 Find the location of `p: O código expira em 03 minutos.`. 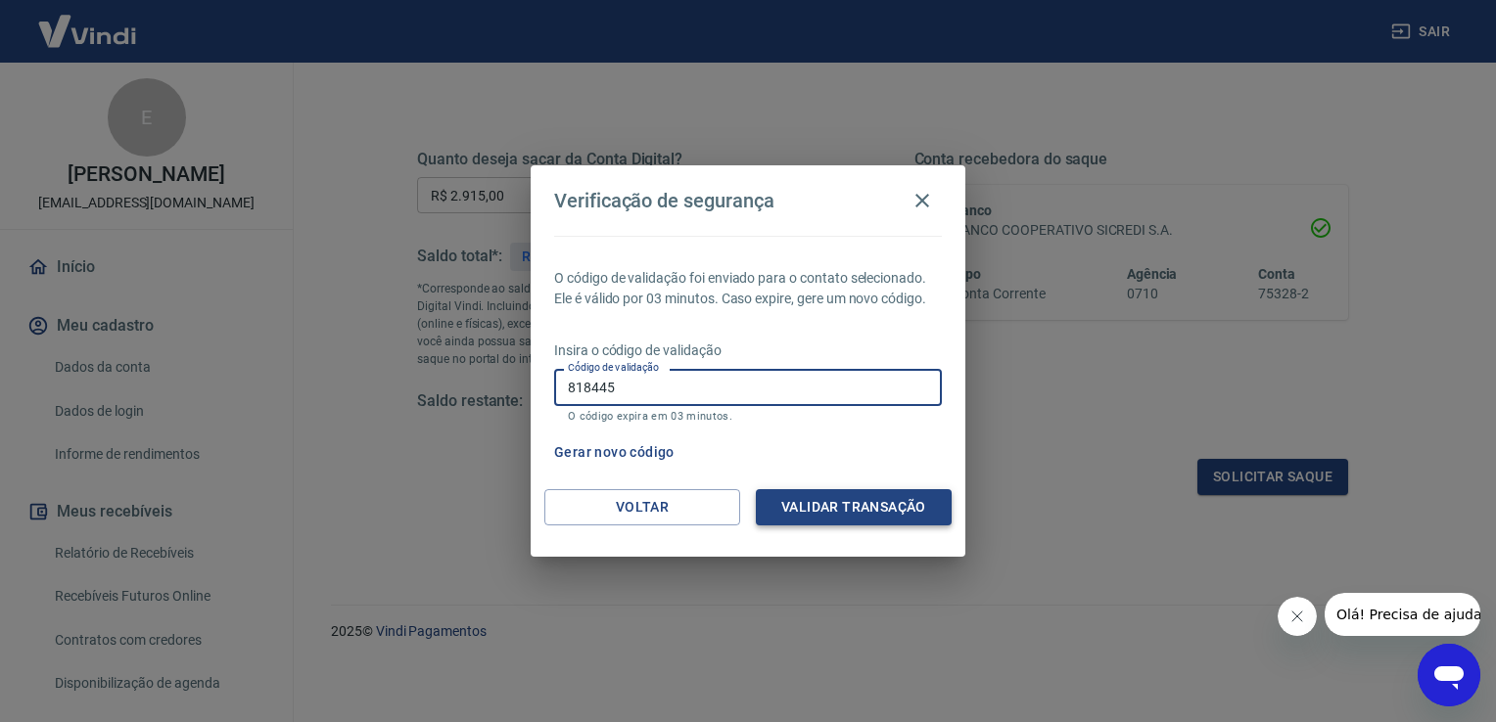

p: O código expira em 03 minutos. is located at coordinates (748, 416).